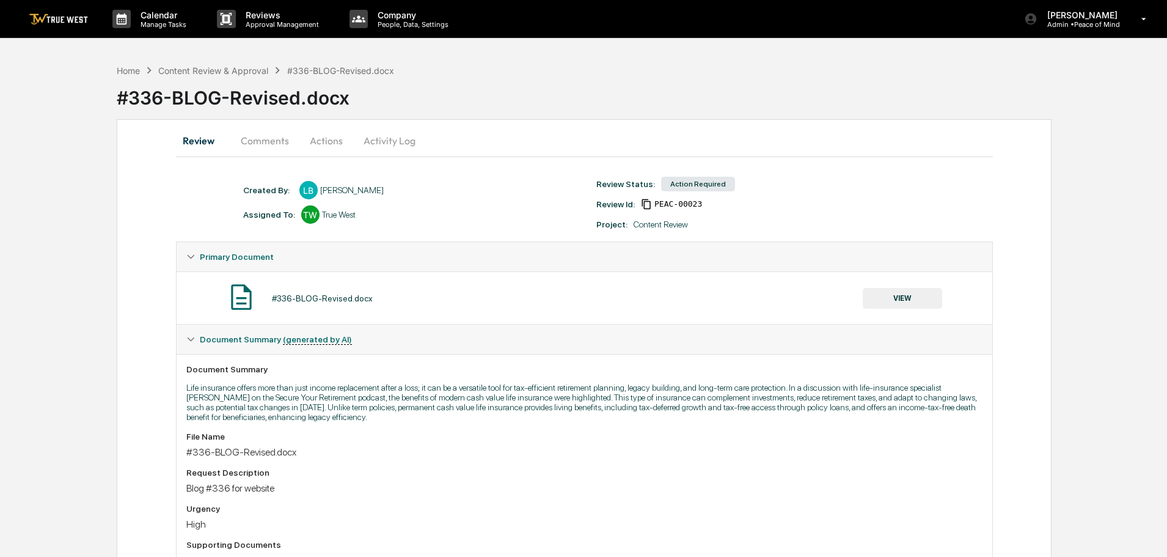  Describe the element at coordinates (615, 204) in the screenshot. I see `div: Review Id:` at that location.